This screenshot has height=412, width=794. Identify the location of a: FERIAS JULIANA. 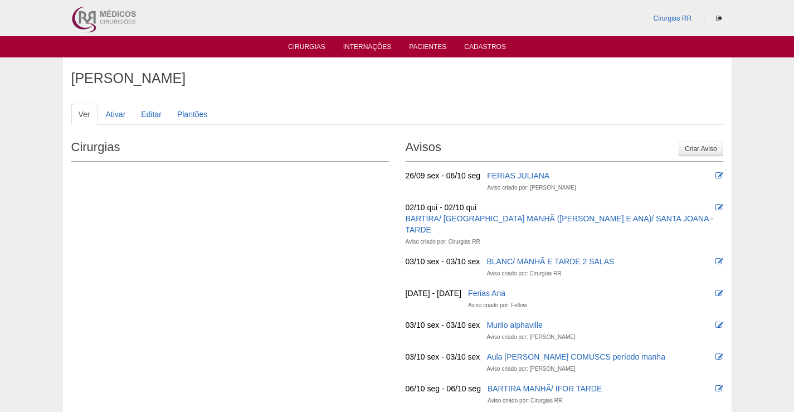
(518, 175).